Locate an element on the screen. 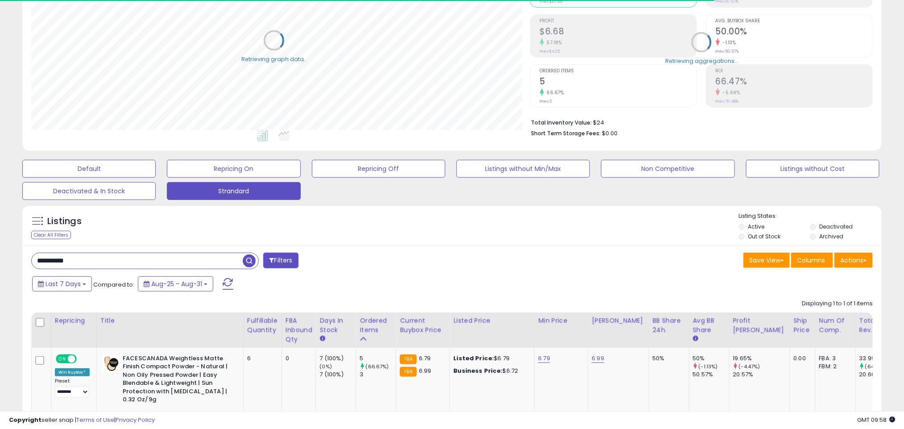 The image size is (904, 429). div: 0 is located at coordinates (297, 358).